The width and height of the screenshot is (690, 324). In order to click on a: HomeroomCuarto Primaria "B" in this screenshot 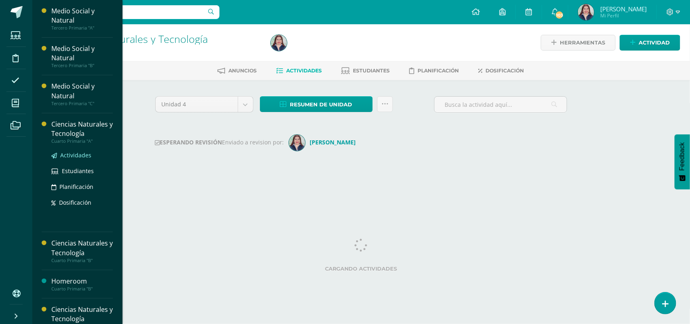, I will do `click(82, 284)`.